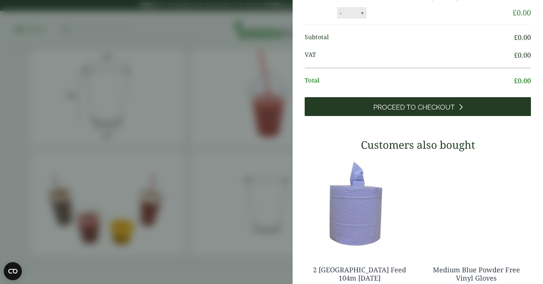 The image size is (543, 284). What do you see at coordinates (409, 55) in the screenshot?
I see `span: VAT` at bounding box center [409, 55].